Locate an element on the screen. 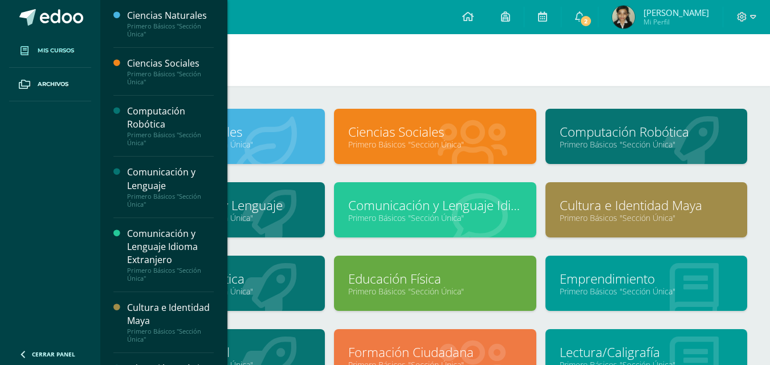 This screenshot has width=770, height=365. a: Comunicación y Lenguaje Idioma Extranjero is located at coordinates (435, 205).